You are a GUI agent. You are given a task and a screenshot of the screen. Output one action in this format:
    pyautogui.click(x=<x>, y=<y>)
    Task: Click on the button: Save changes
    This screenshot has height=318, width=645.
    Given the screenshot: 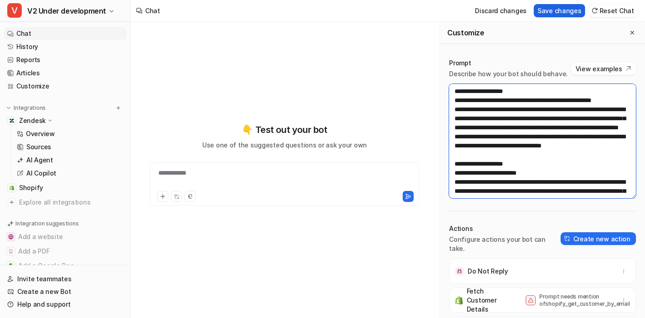 What is the action you would take?
    pyautogui.click(x=560, y=10)
    